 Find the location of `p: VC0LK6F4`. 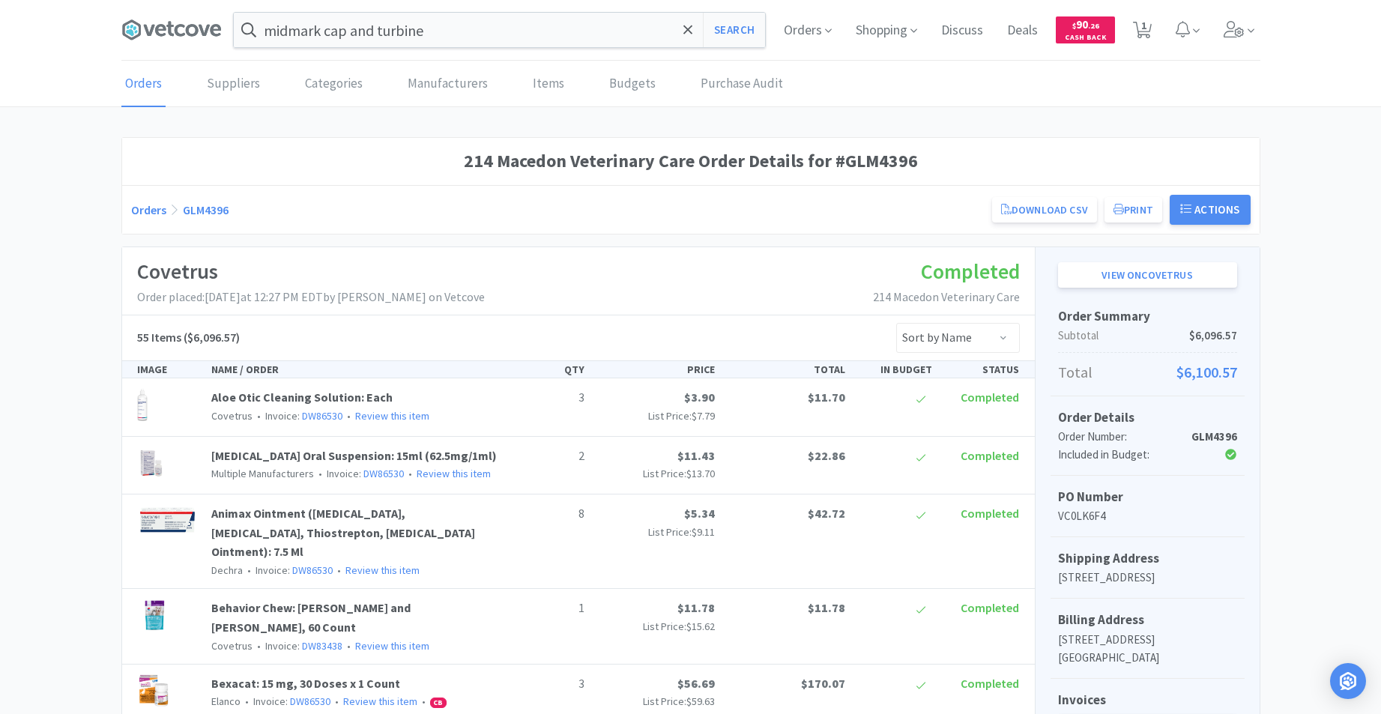

p: VC0LK6F4 is located at coordinates (1147, 516).